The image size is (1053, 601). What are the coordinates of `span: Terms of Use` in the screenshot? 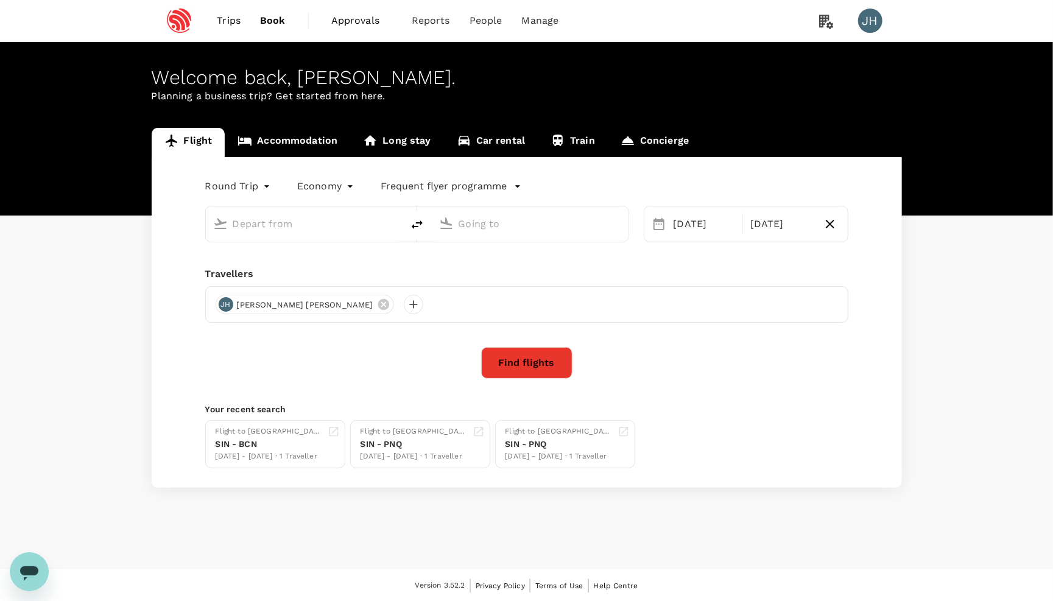 It's located at (559, 586).